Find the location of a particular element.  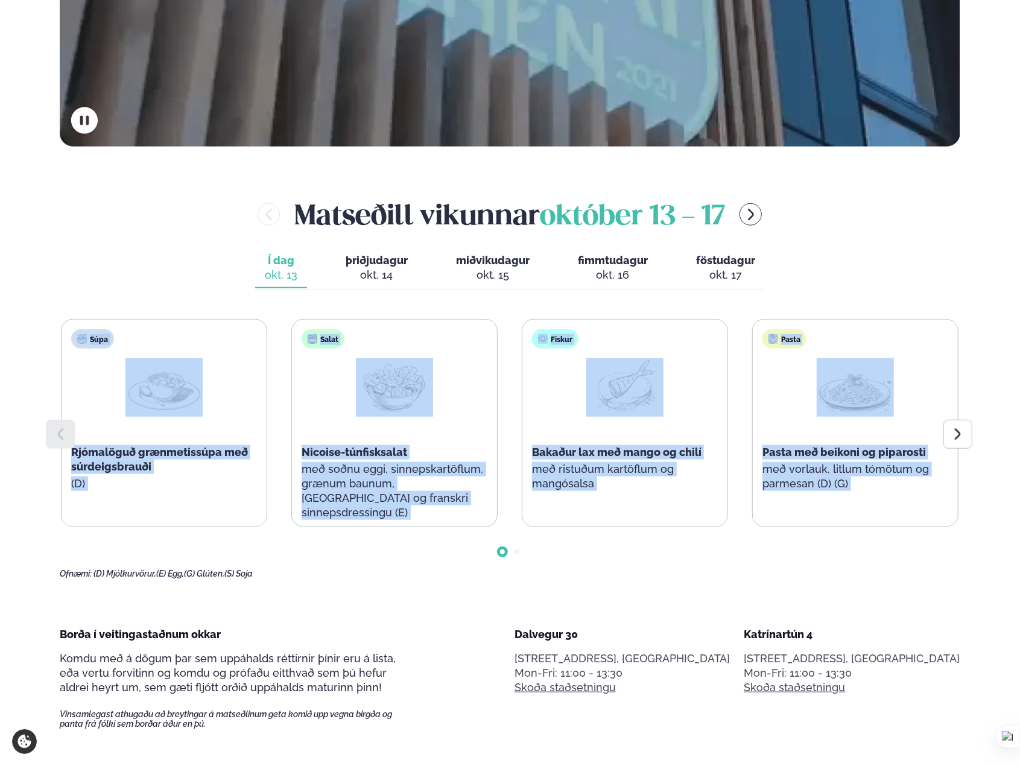

img: salad.svg is located at coordinates (312, 339).